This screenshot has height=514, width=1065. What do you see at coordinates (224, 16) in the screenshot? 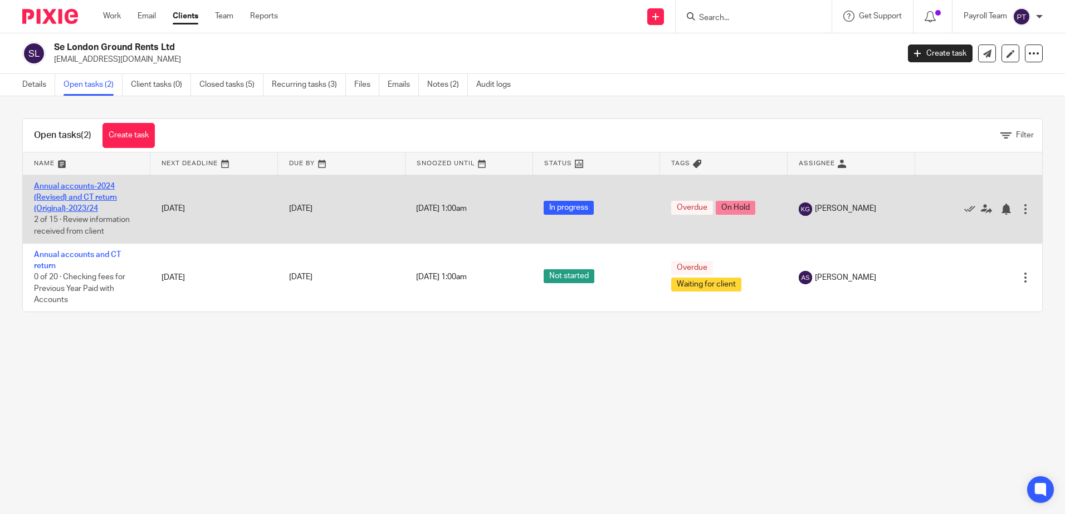
I see `a: Team` at bounding box center [224, 16].